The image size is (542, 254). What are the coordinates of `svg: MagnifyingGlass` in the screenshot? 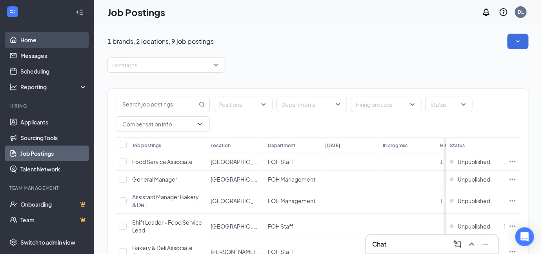 It's located at (202, 105).